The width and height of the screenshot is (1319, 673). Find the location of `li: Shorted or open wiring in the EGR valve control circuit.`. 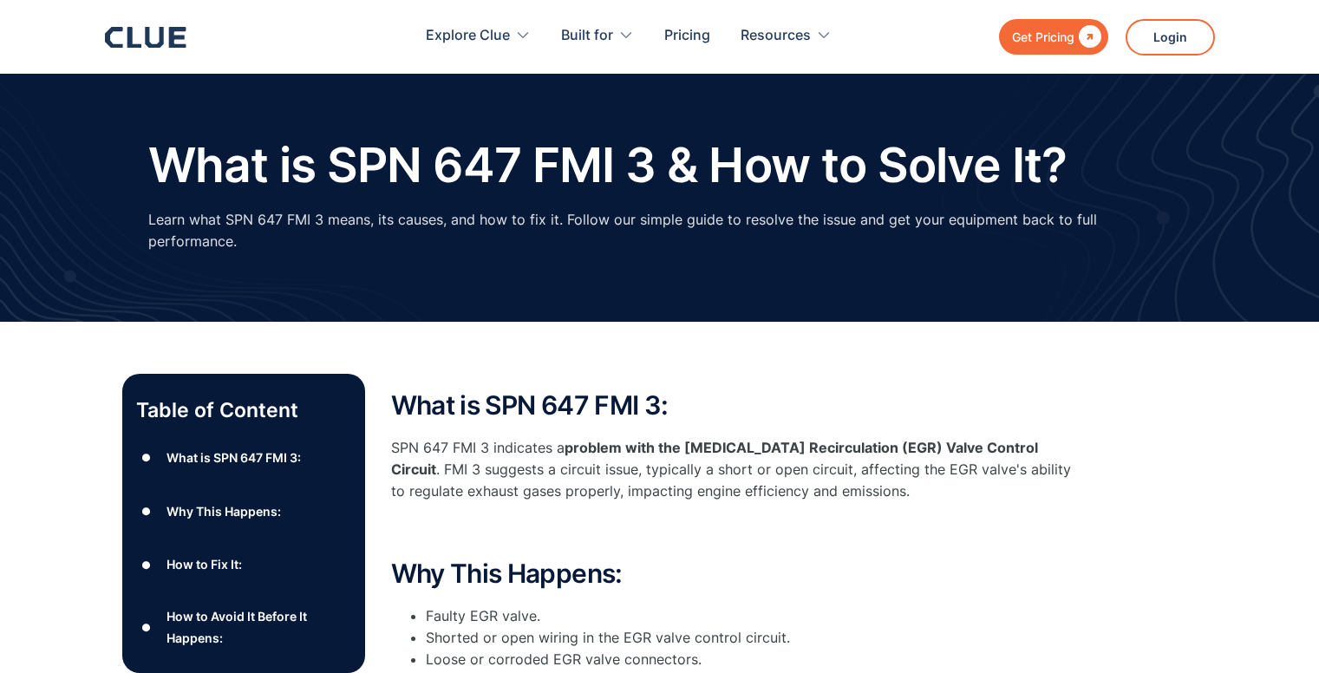

li: Shorted or open wiring in the EGR valve control circuit. is located at coordinates (755, 637).